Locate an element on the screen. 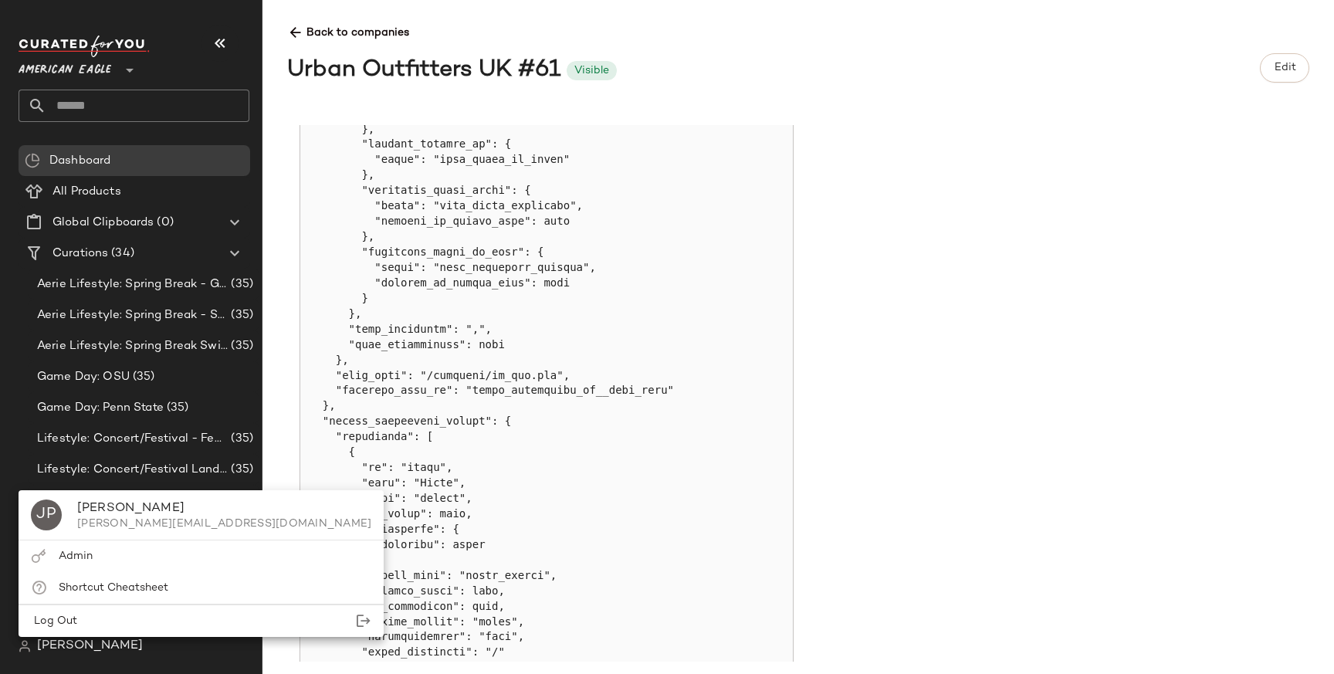 The image size is (1334, 674). span: Shortcut Cheatsheet is located at coordinates (113, 588).